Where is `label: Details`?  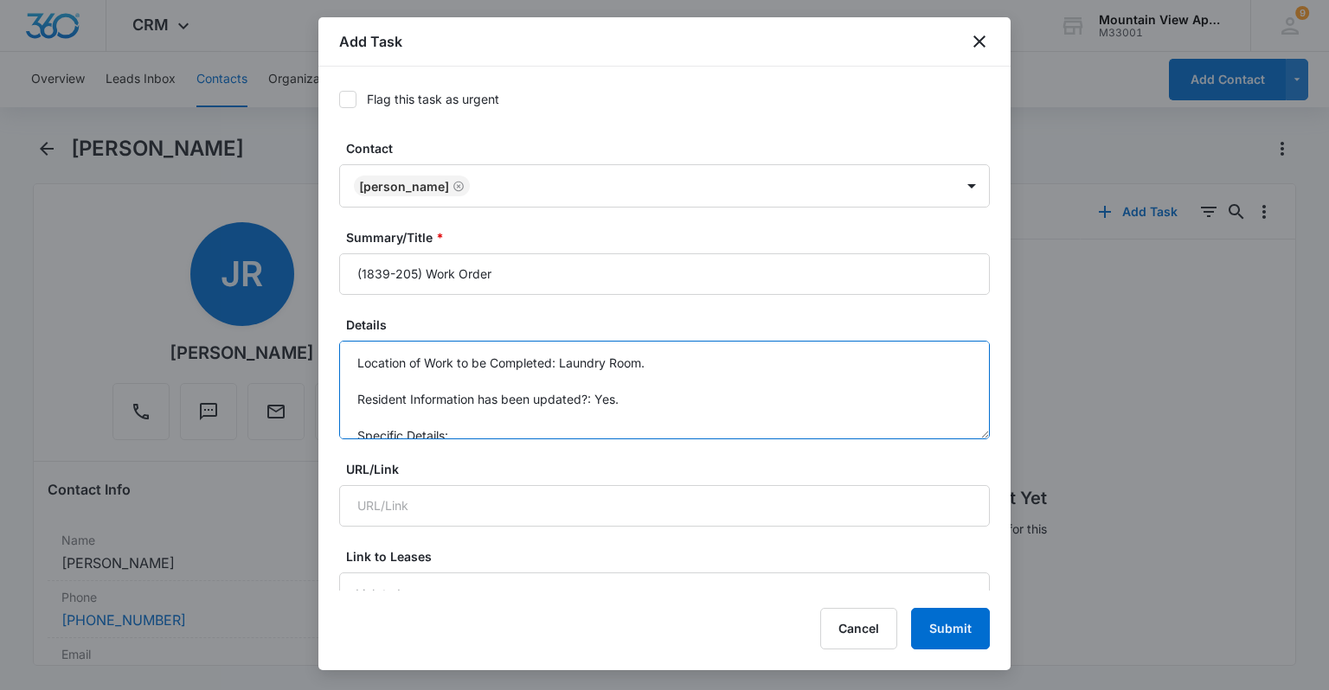 label: Details is located at coordinates (671, 324).